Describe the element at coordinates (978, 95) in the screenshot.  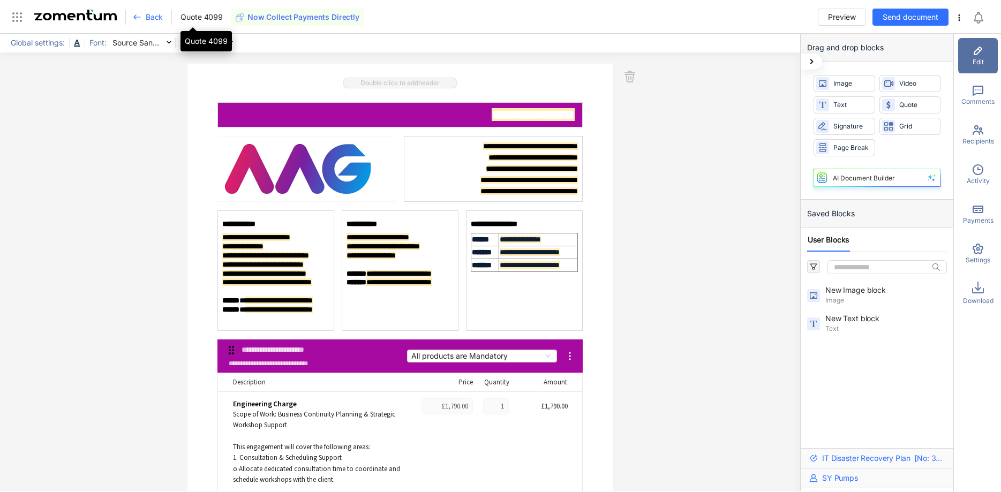
I see `div: Comments` at that location.